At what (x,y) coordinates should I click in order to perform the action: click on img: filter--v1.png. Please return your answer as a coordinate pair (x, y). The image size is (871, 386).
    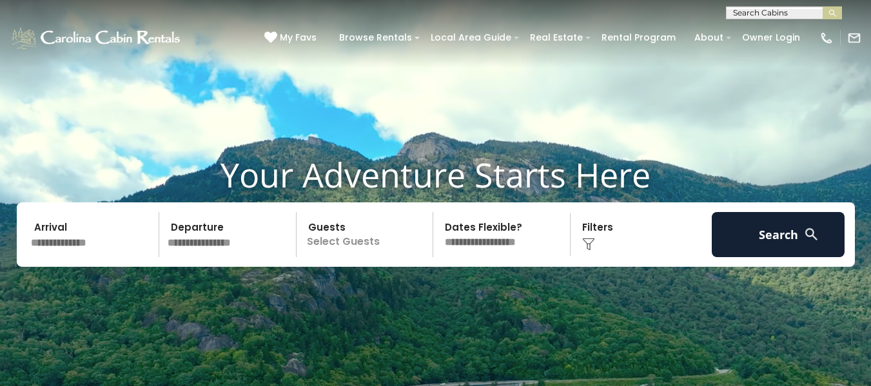
    Looking at the image, I should click on (588, 244).